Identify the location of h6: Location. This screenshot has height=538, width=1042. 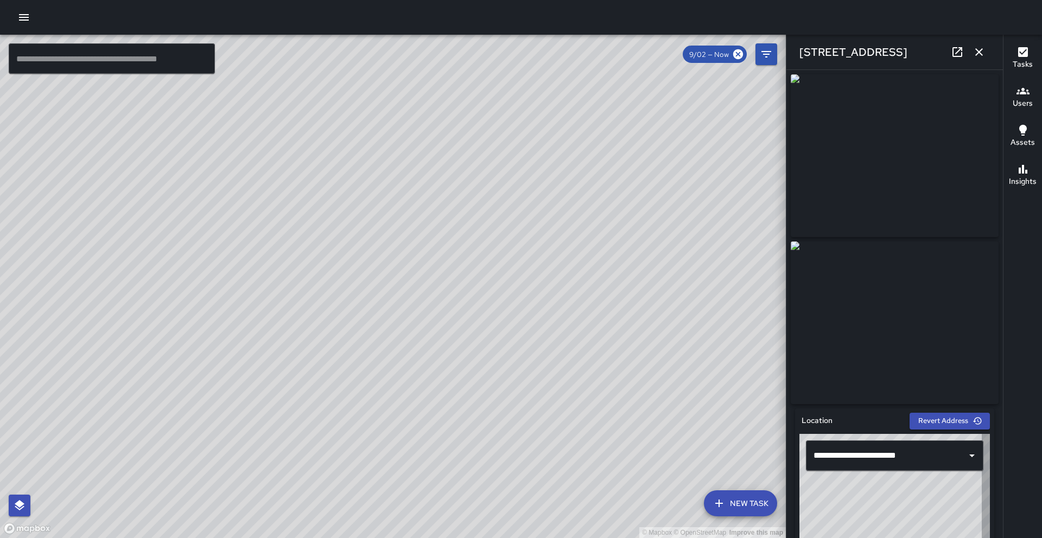
(817, 421).